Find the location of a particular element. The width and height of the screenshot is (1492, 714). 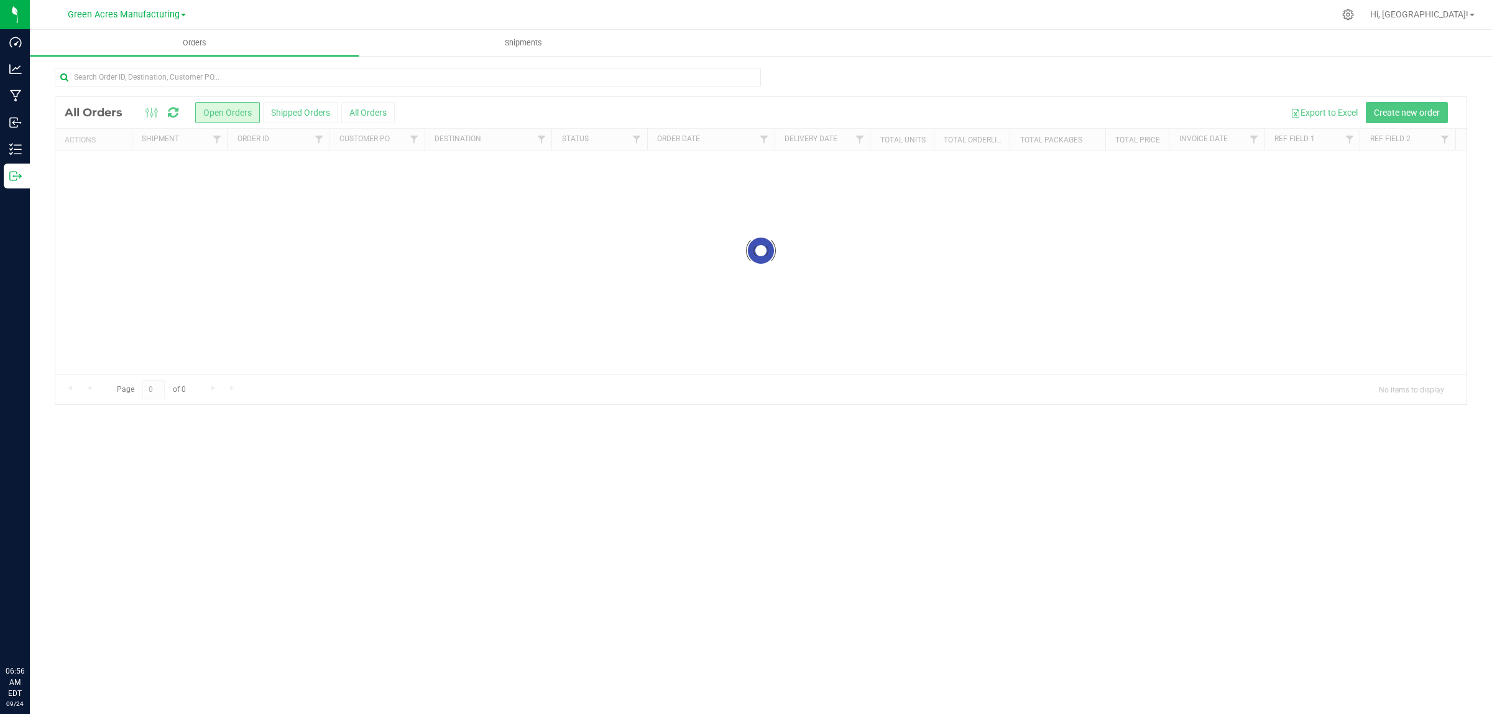

a: Shipments is located at coordinates (523, 43).